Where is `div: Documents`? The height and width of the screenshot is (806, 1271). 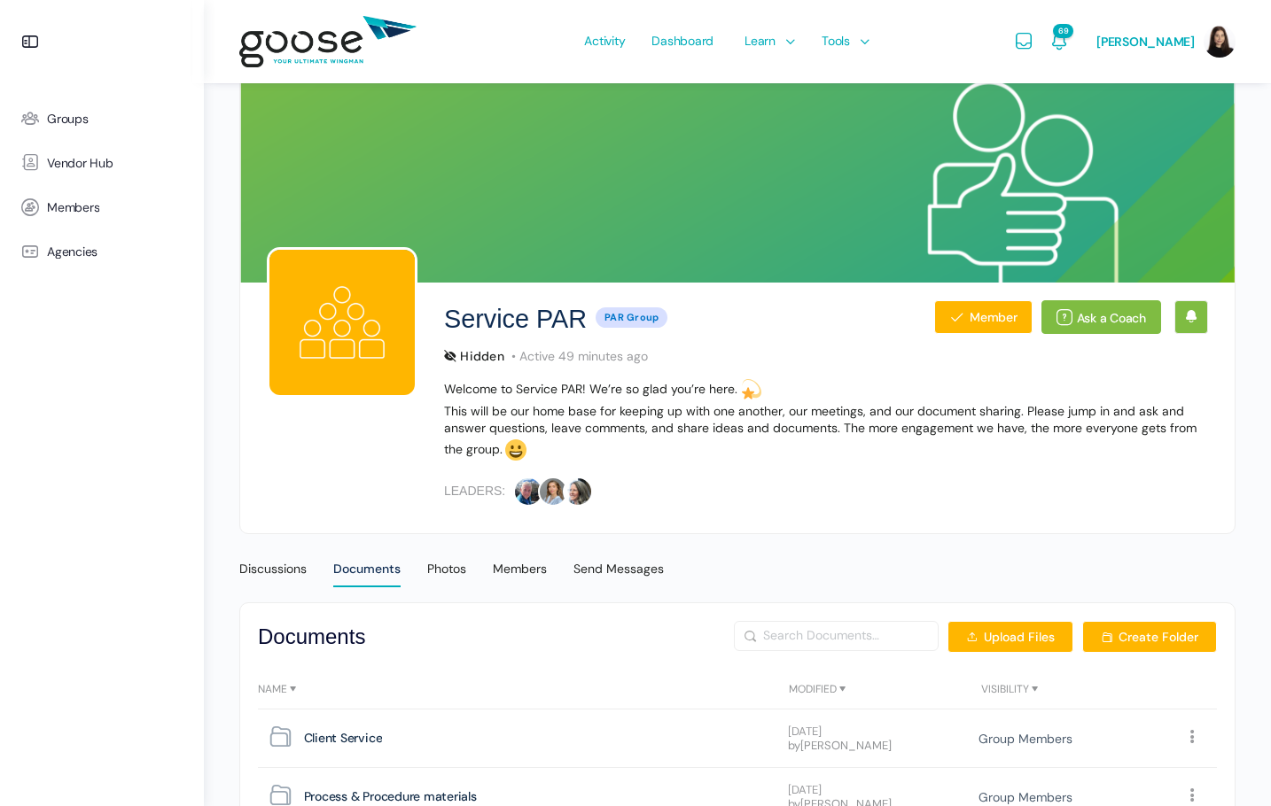
div: Documents is located at coordinates (367, 574).